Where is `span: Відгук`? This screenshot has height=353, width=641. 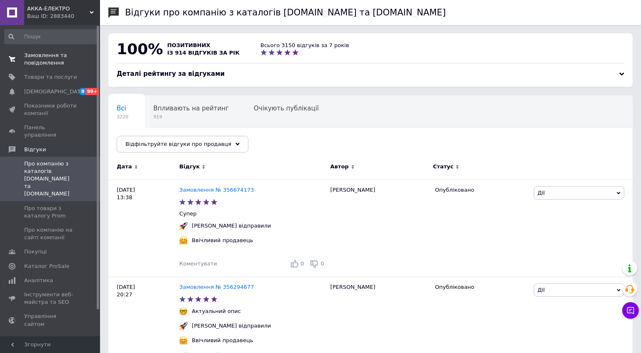
span: Відгук is located at coordinates (189, 167).